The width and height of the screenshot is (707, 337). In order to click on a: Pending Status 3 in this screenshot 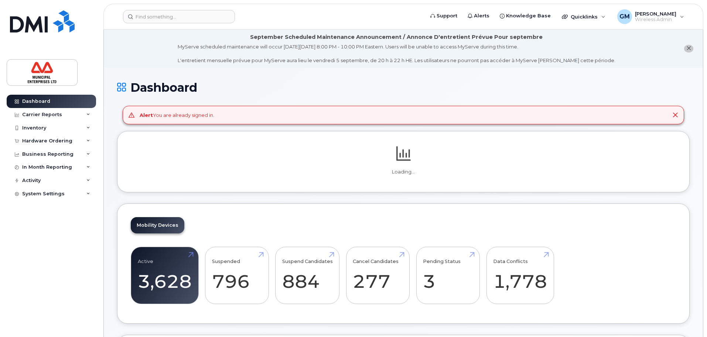, I will do `click(448, 275)`.